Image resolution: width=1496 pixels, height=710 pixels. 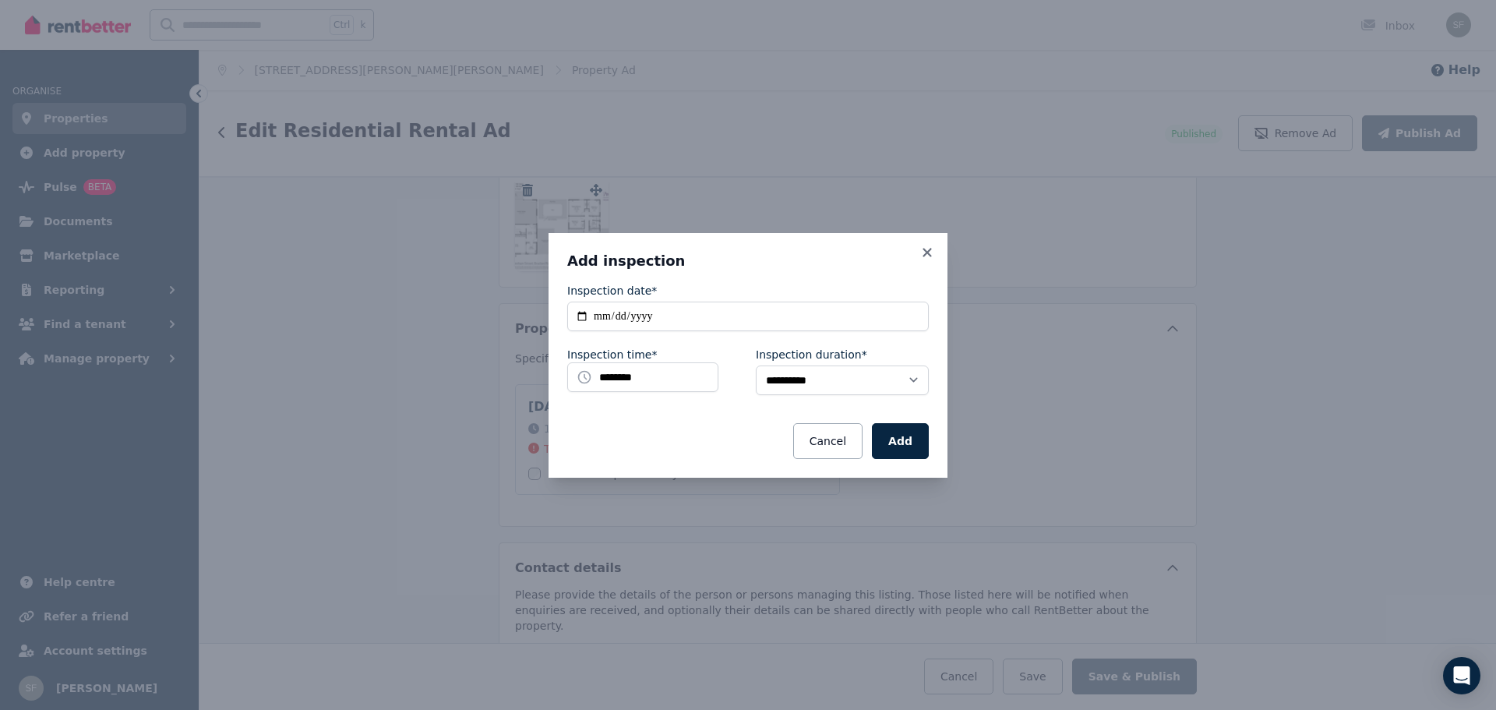 I want to click on button: Cancel, so click(x=827, y=441).